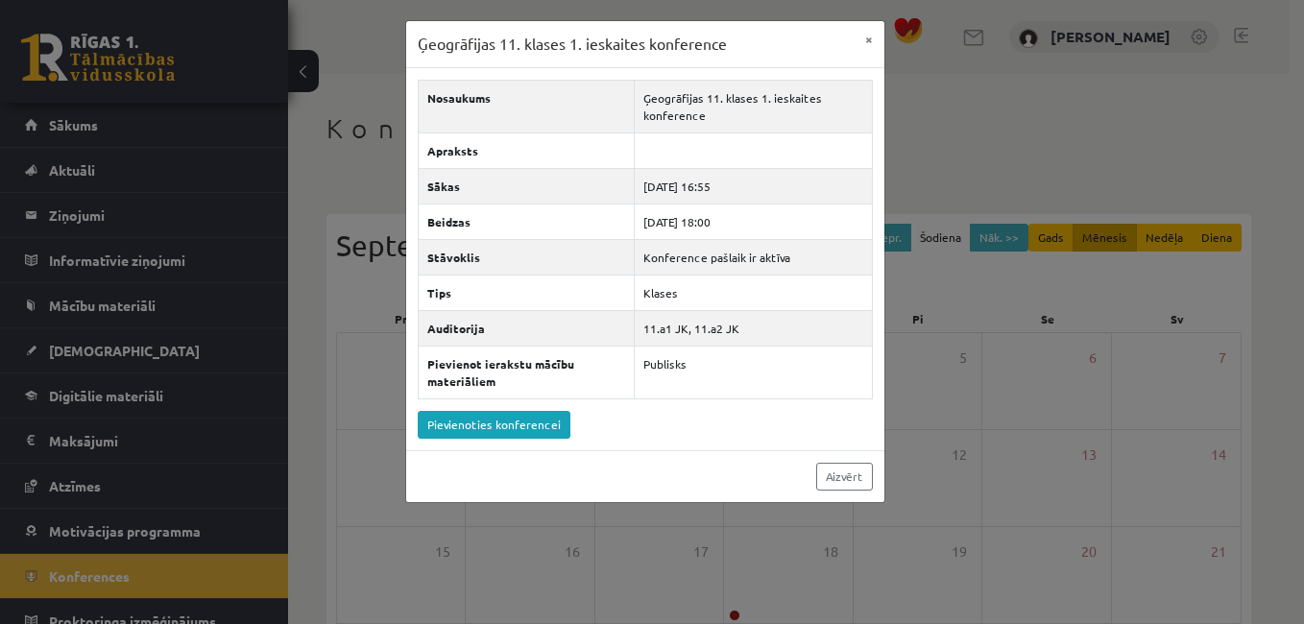  I want to click on td: Ģeogrāfijas 11. klases 1. ieskaites konference, so click(753, 106).